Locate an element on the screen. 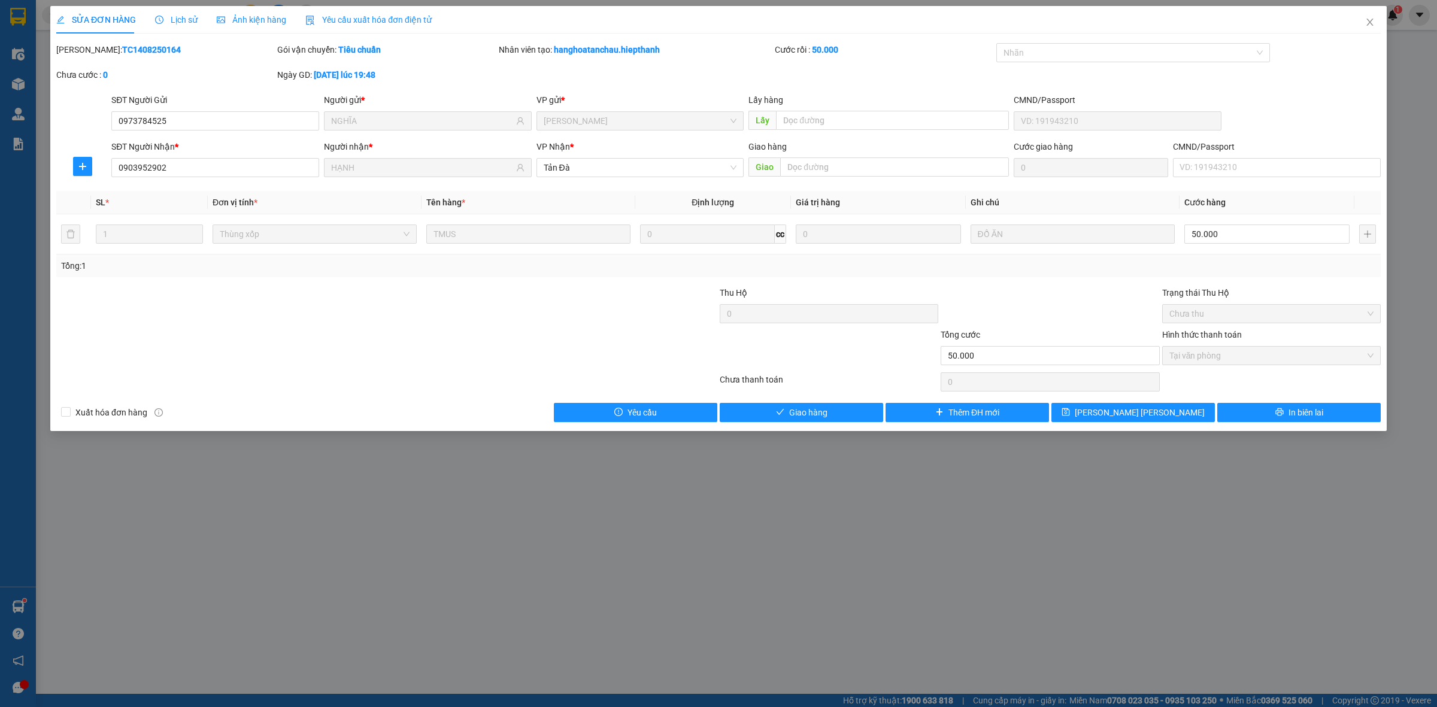 The width and height of the screenshot is (1437, 707). div: Tổng: 1 is located at coordinates (308, 266).